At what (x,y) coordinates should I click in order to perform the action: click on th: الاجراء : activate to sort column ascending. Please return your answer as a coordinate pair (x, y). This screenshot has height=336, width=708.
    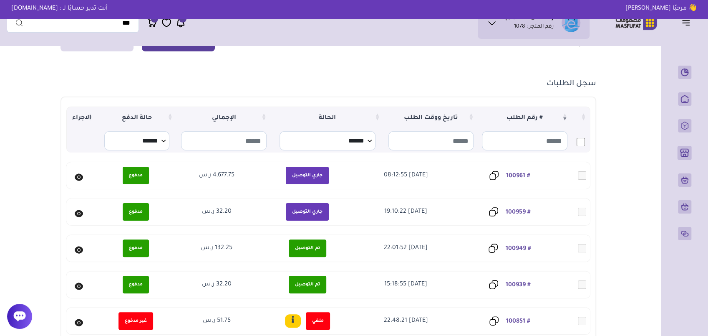
    Looking at the image, I should click on (81, 118).